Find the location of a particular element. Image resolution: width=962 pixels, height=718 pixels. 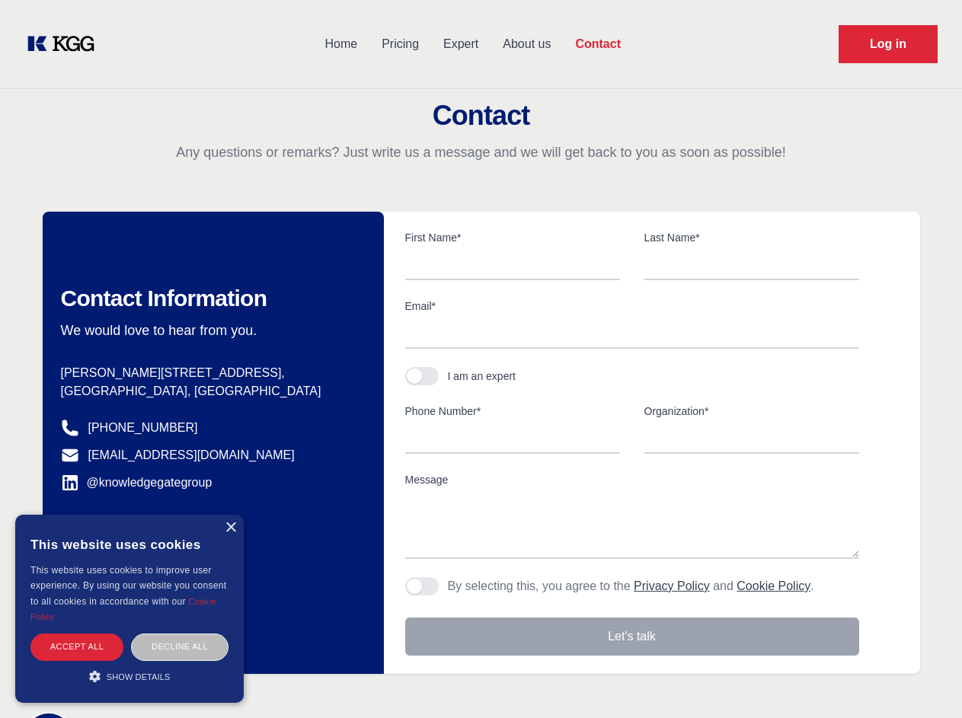

label: Last Name* is located at coordinates (752, 238).